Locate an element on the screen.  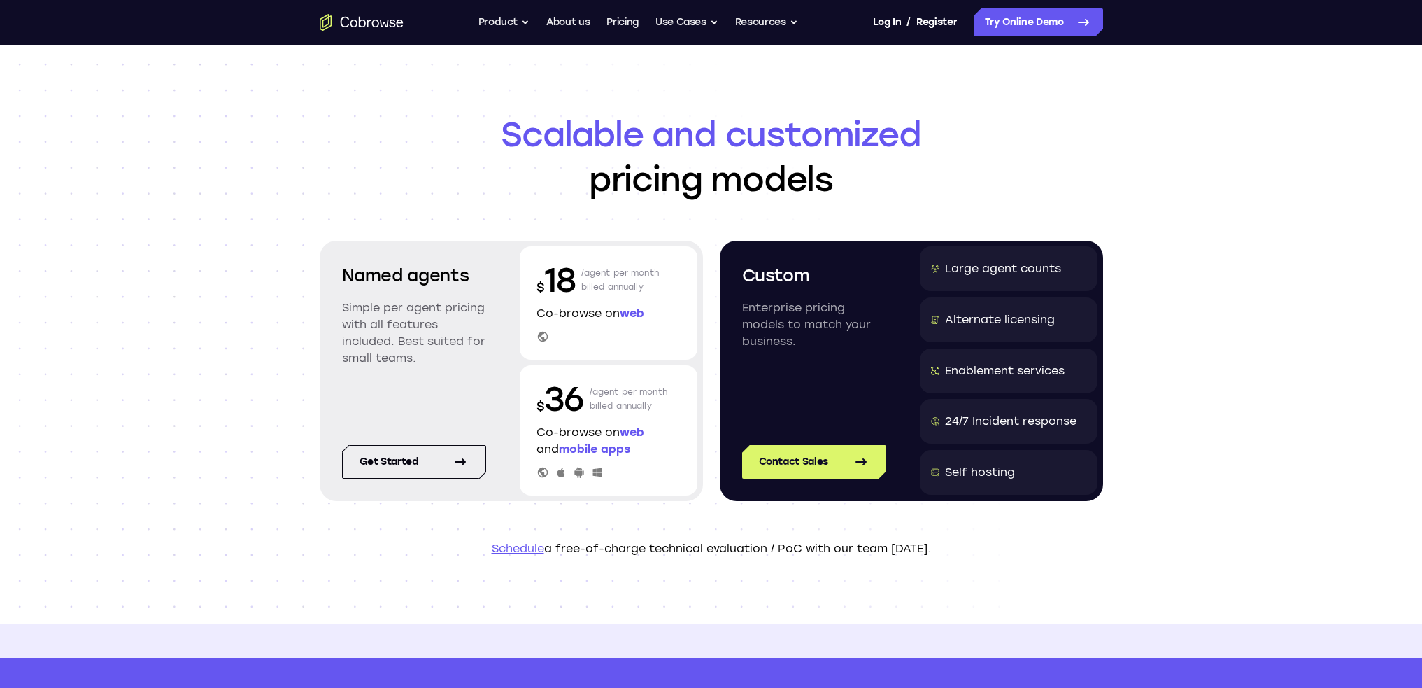
div: Large agent counts is located at coordinates (1003, 269).